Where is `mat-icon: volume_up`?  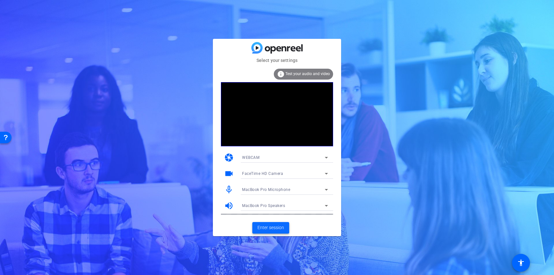
mat-icon: volume_up is located at coordinates (229, 205).